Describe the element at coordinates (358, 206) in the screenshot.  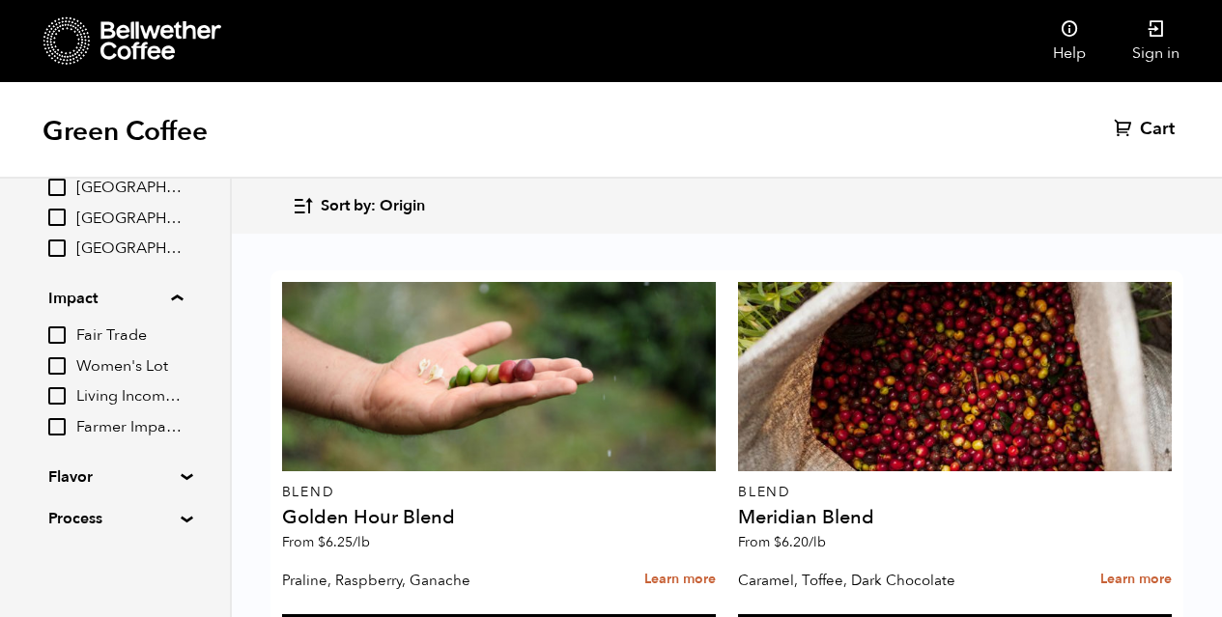
I see `button: Sort by: Origin` at that location.